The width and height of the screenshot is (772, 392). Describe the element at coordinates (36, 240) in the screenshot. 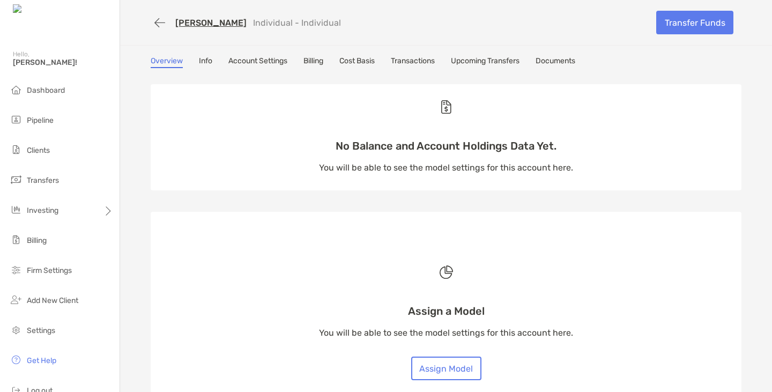

I see `span: Billing` at that location.